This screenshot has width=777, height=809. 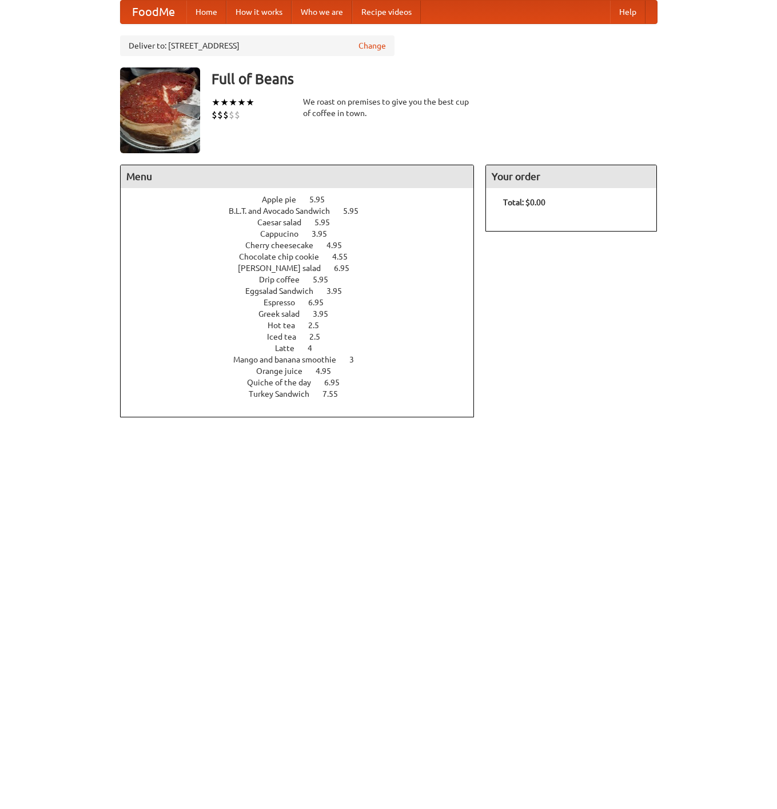 I want to click on a: Latte 4, so click(x=304, y=348).